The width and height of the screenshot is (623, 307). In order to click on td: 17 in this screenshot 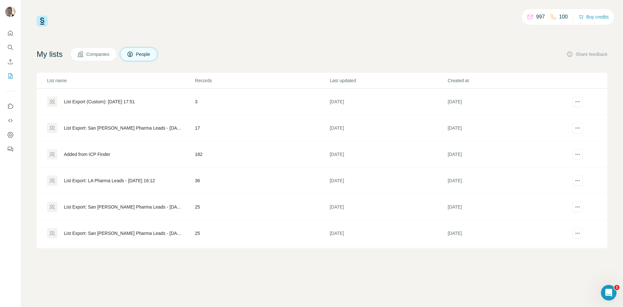, I will do `click(262, 128)`.